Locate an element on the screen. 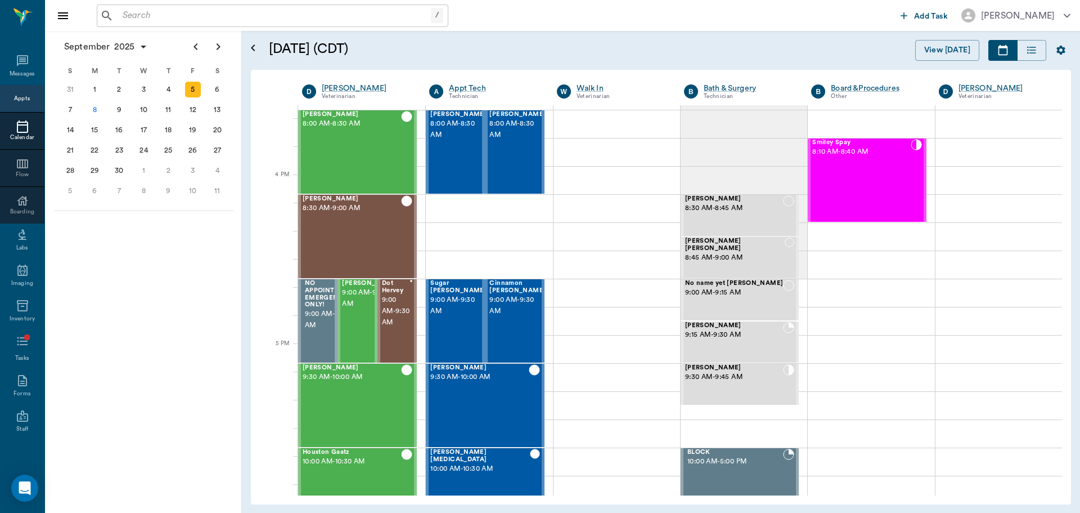 This screenshot has width=1080, height=513. div: Messages is located at coordinates (23, 74).